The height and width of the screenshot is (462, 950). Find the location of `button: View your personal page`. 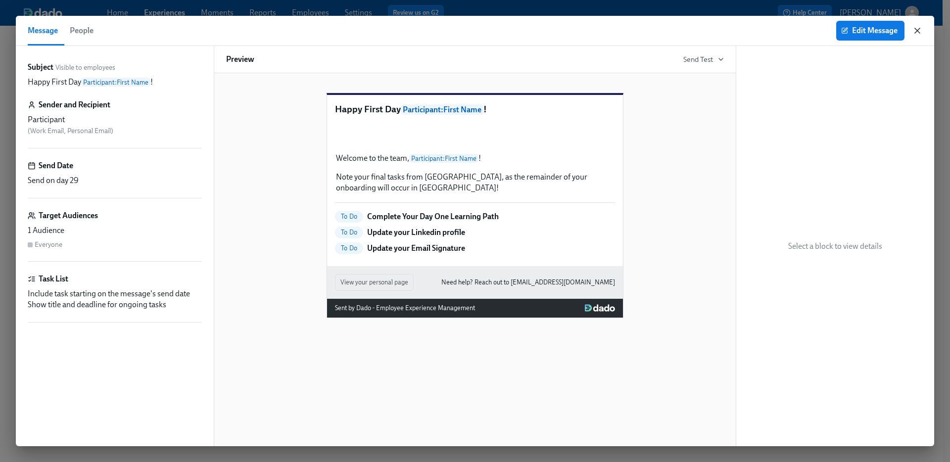

button: View your personal page is located at coordinates (374, 282).